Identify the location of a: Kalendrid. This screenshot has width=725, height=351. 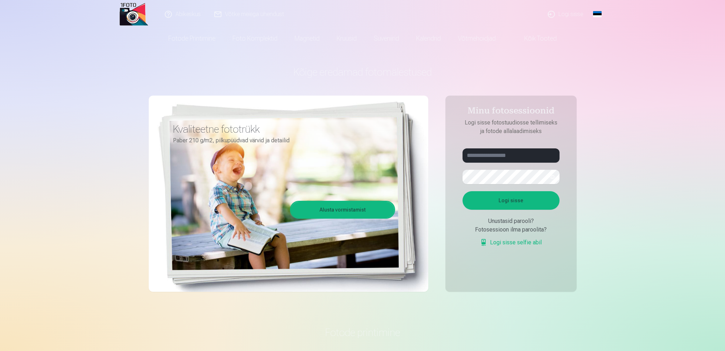
(428, 38).